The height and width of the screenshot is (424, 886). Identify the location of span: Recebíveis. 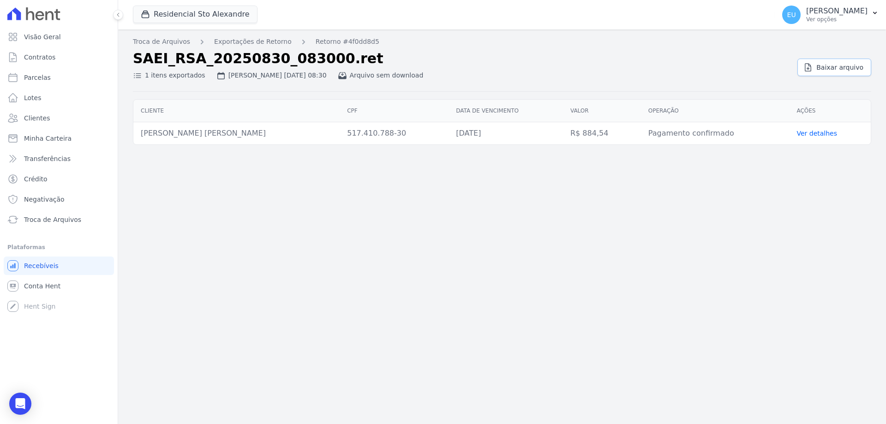
(41, 266).